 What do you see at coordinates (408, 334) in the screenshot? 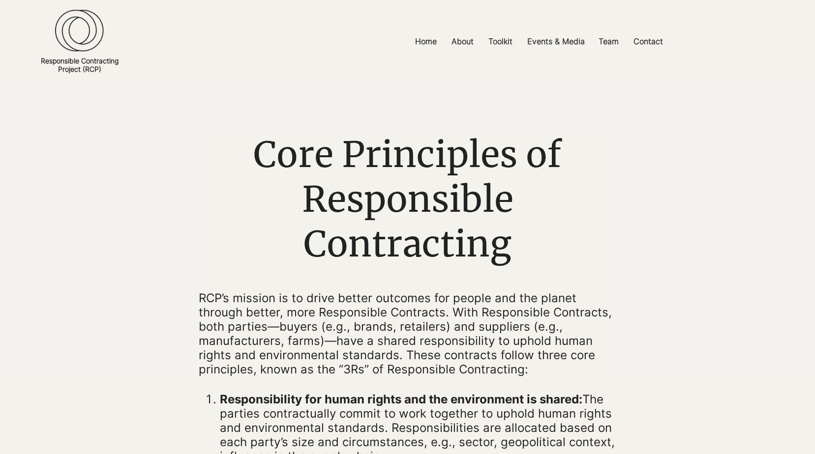
I see `p: RCP’s mission is to drive better outcomes for people and the planet through better, more Responsi...` at bounding box center [408, 334].